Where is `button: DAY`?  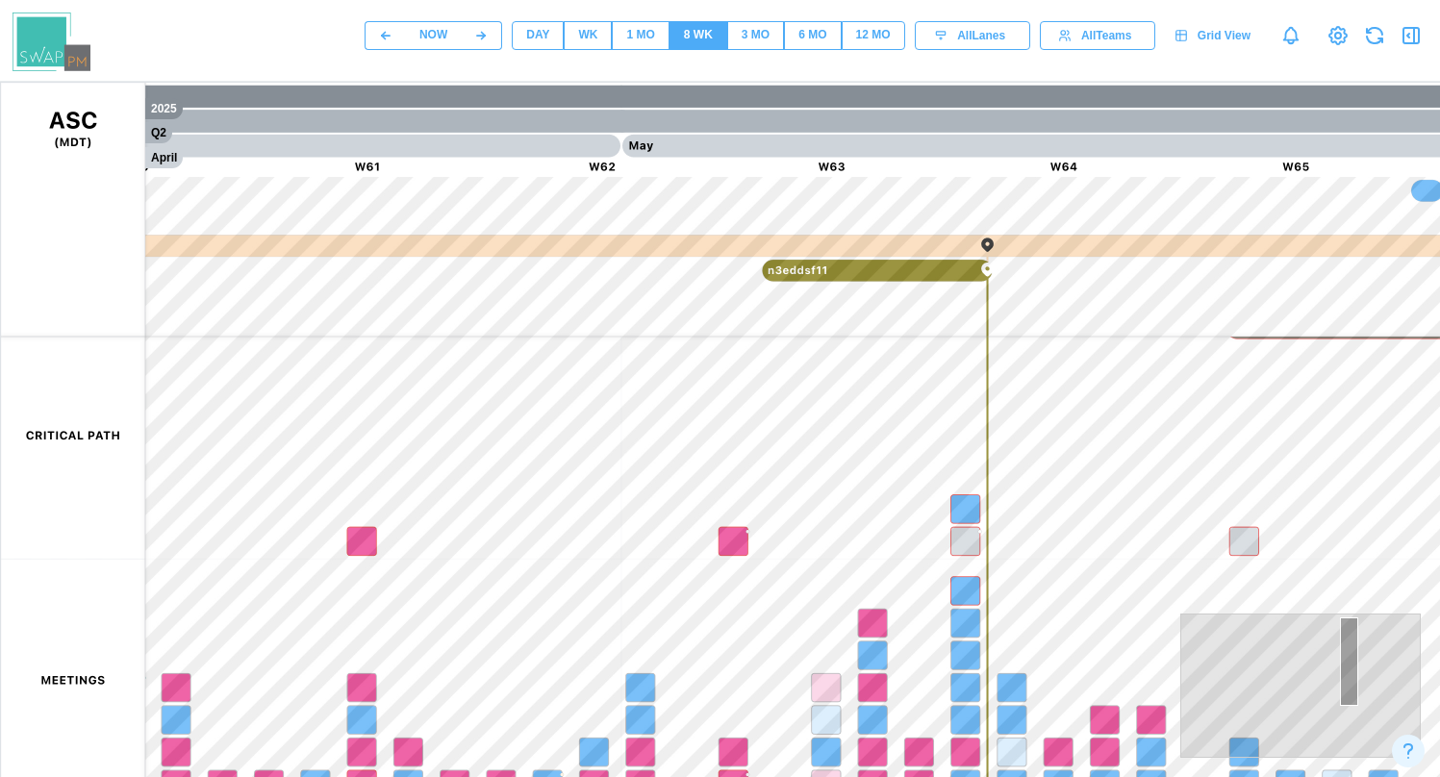 button: DAY is located at coordinates (538, 36).